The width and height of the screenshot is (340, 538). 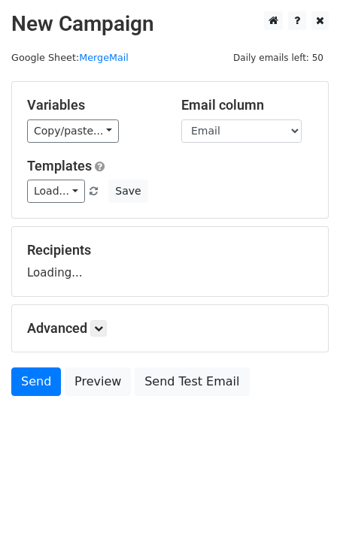 What do you see at coordinates (170, 24) in the screenshot?
I see `h2: New Campaign` at bounding box center [170, 24].